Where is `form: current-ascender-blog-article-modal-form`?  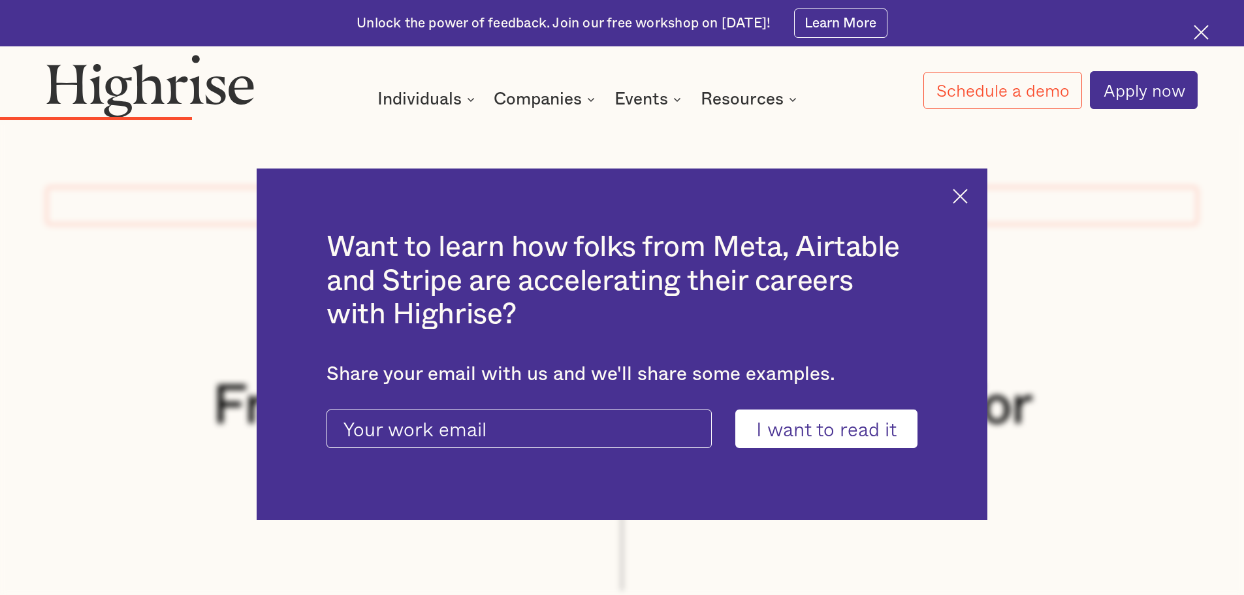 form: current-ascender-blog-article-modal-form is located at coordinates (622, 429).